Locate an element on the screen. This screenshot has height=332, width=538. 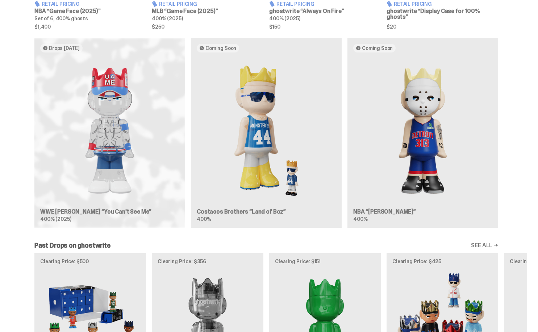
img: Land of Boz is located at coordinates (266, 131).